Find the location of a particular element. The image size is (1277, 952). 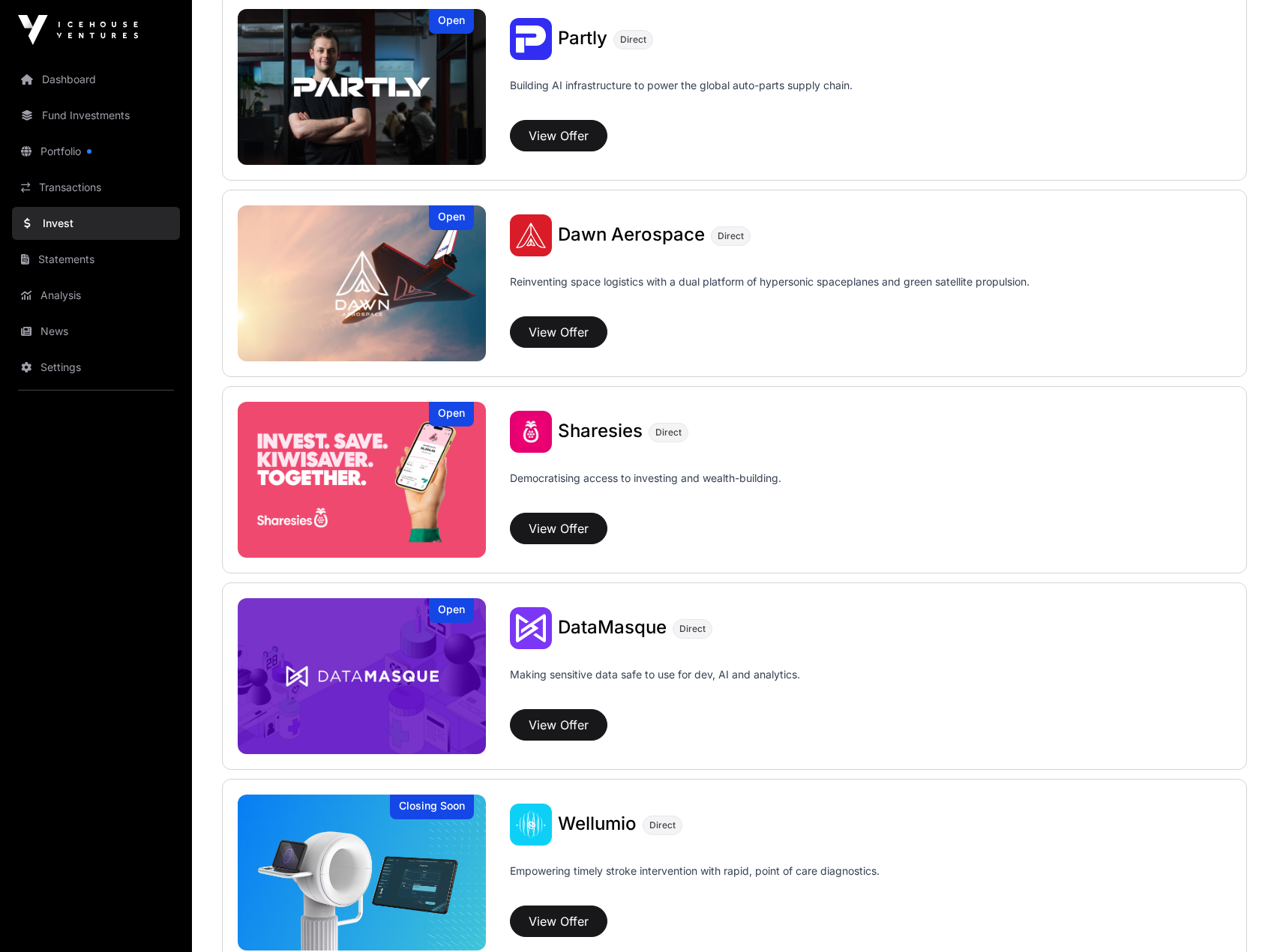

a: Wellumio is located at coordinates (597, 824).